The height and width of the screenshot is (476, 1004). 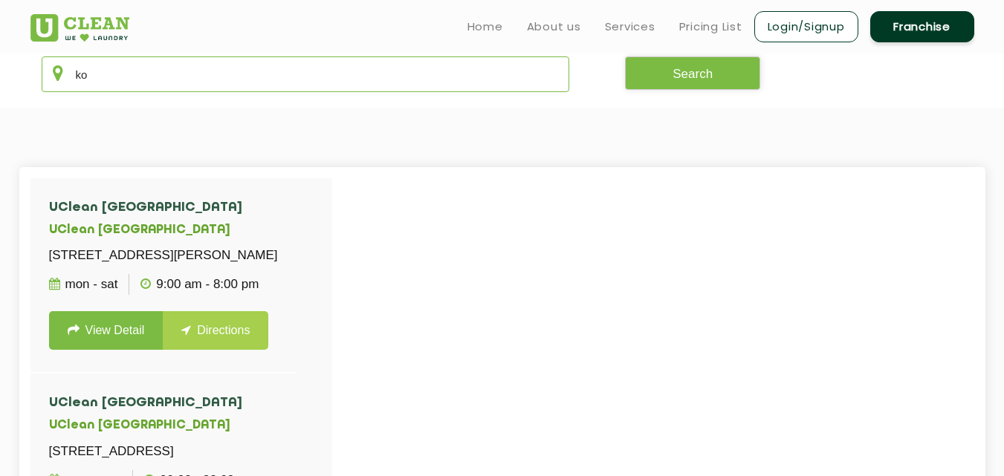 What do you see at coordinates (922, 27) in the screenshot?
I see `a: Franchise` at bounding box center [922, 27].